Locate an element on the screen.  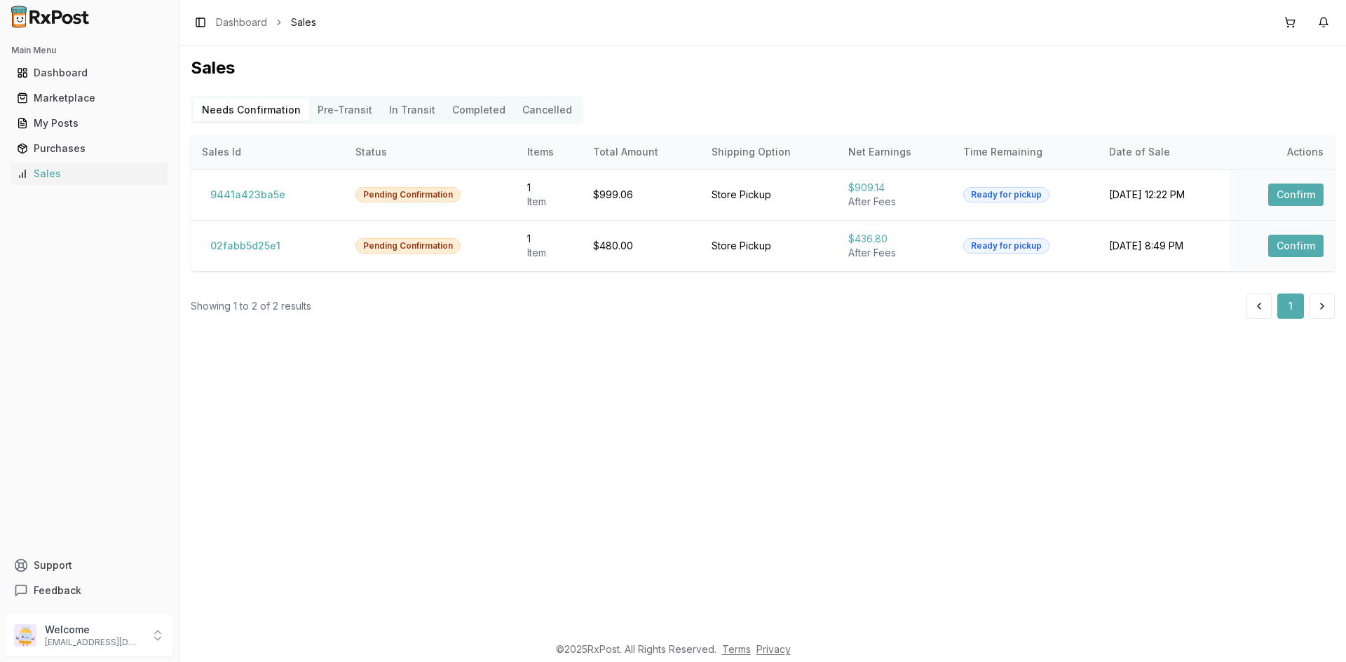
div: Dashboard is located at coordinates (89, 73).